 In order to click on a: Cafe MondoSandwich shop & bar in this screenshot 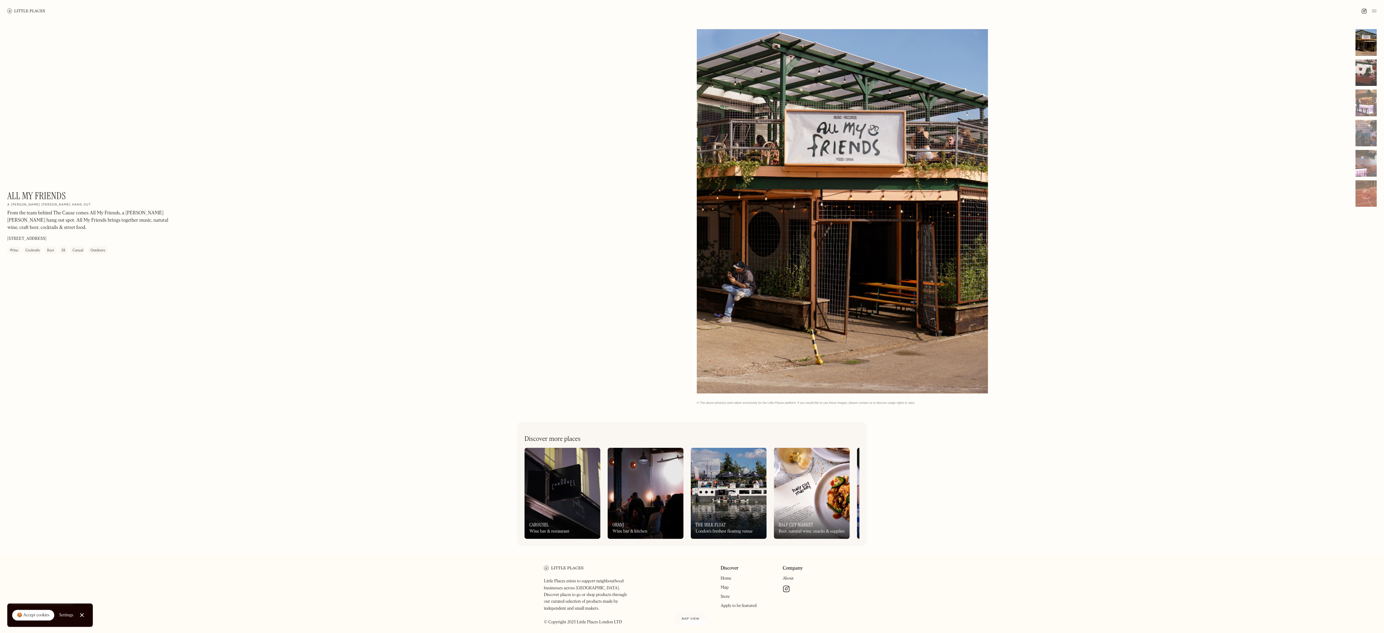, I will do `click(895, 493)`.